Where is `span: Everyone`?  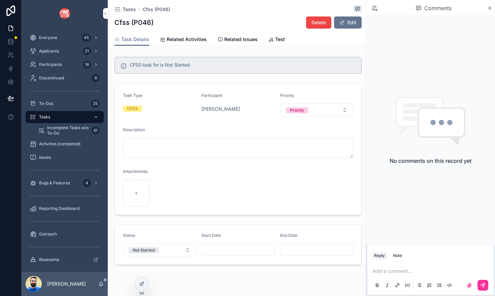
span: Everyone is located at coordinates (48, 38).